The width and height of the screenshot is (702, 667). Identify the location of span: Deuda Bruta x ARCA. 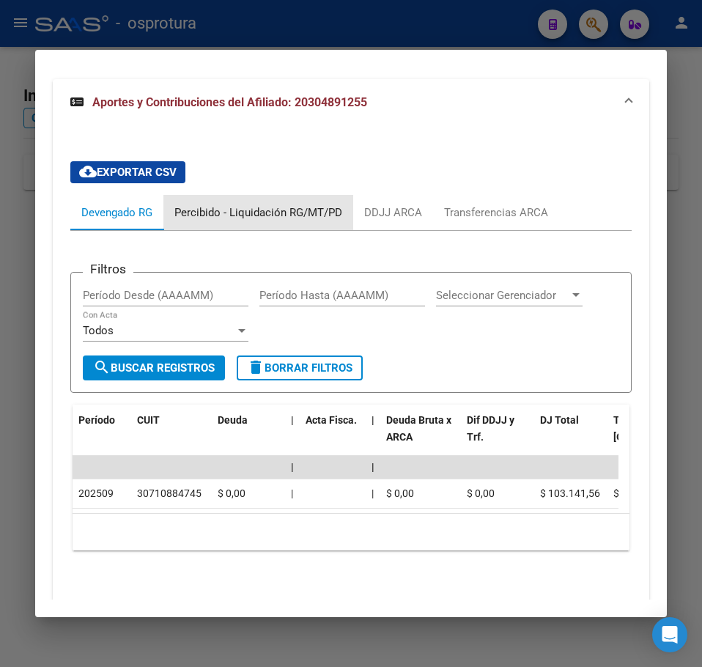
(419, 428).